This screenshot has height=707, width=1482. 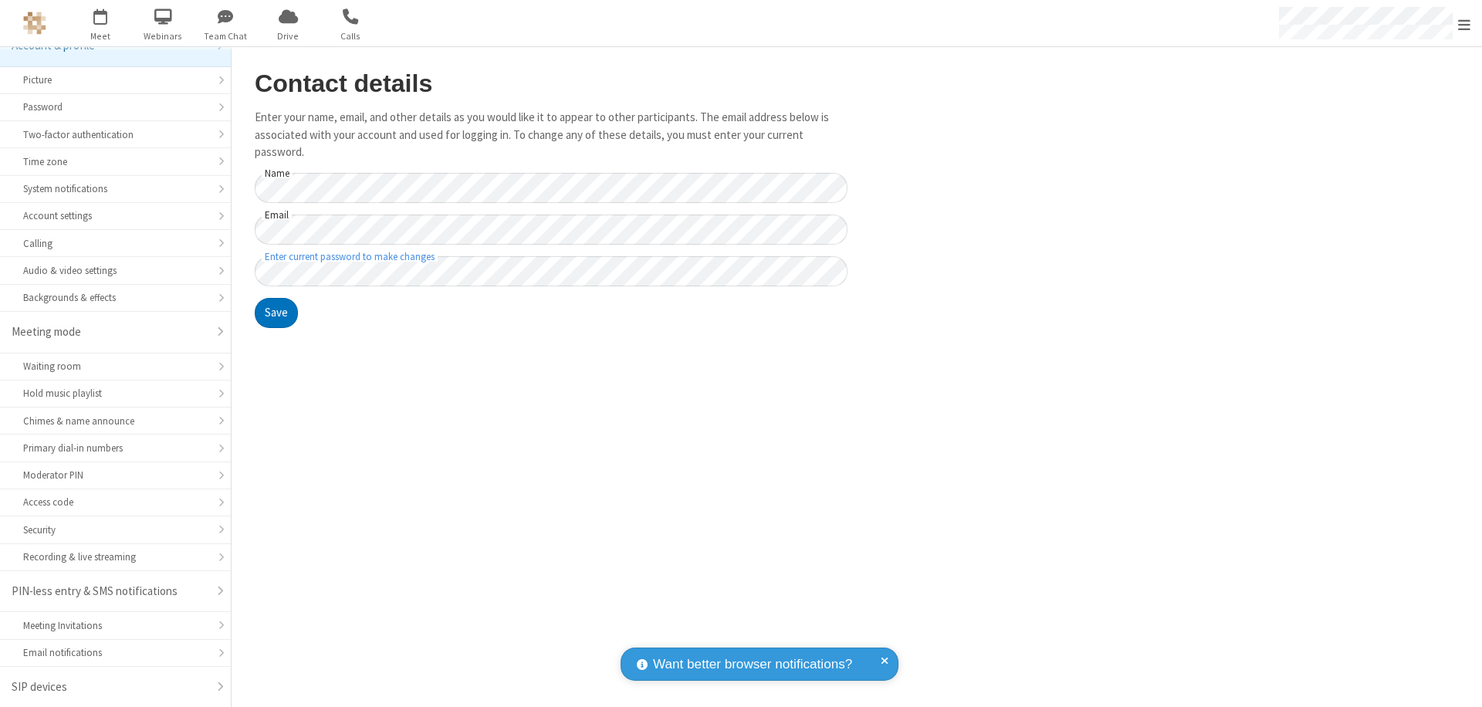 I want to click on div: Waiting room, so click(x=115, y=366).